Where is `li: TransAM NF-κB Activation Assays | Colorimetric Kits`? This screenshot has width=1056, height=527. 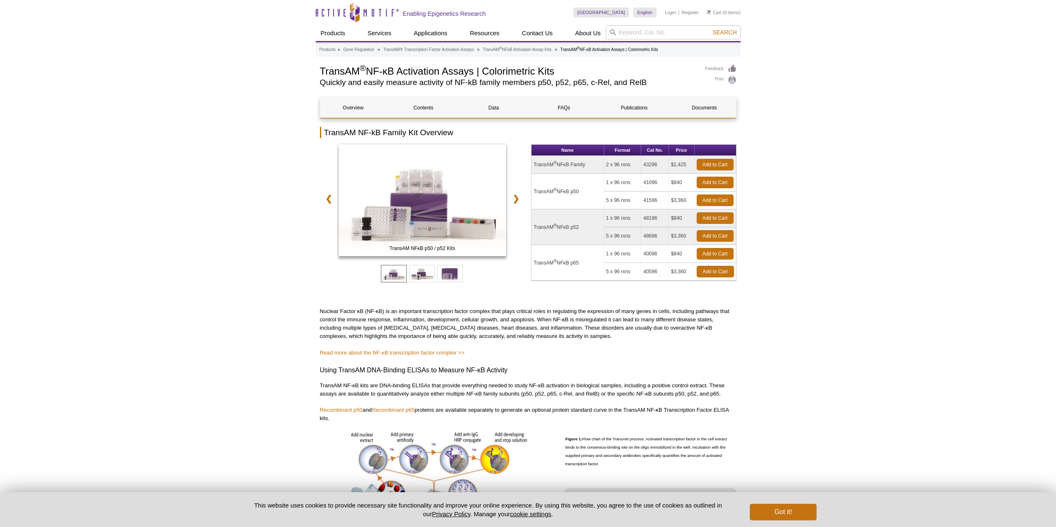
li: TransAM NF-κB Activation Assays | Colorimetric Kits is located at coordinates (609, 49).